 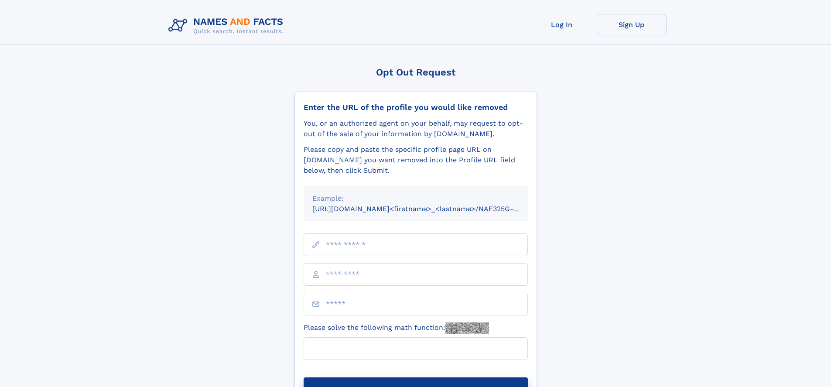 What do you see at coordinates (416, 198) in the screenshot?
I see `div: Example:` at bounding box center [416, 198].